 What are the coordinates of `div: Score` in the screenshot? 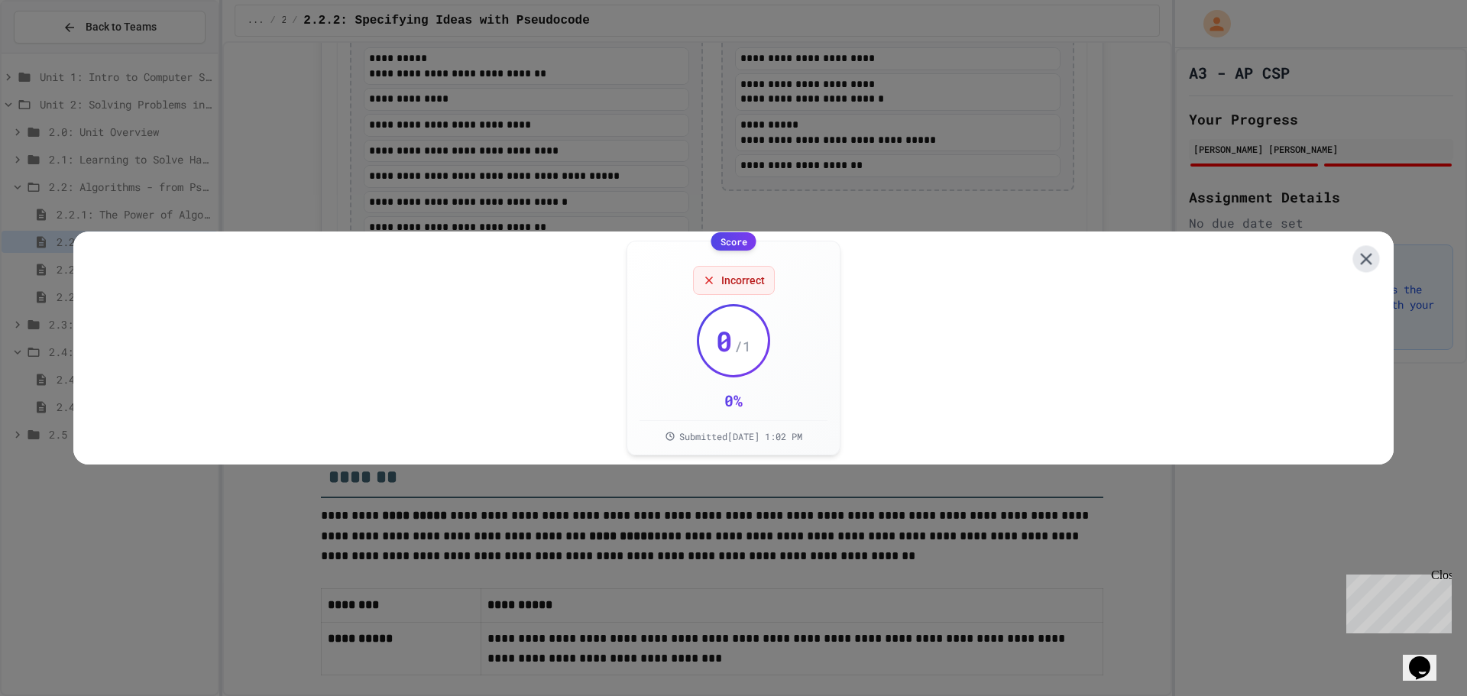 It's located at (733, 241).